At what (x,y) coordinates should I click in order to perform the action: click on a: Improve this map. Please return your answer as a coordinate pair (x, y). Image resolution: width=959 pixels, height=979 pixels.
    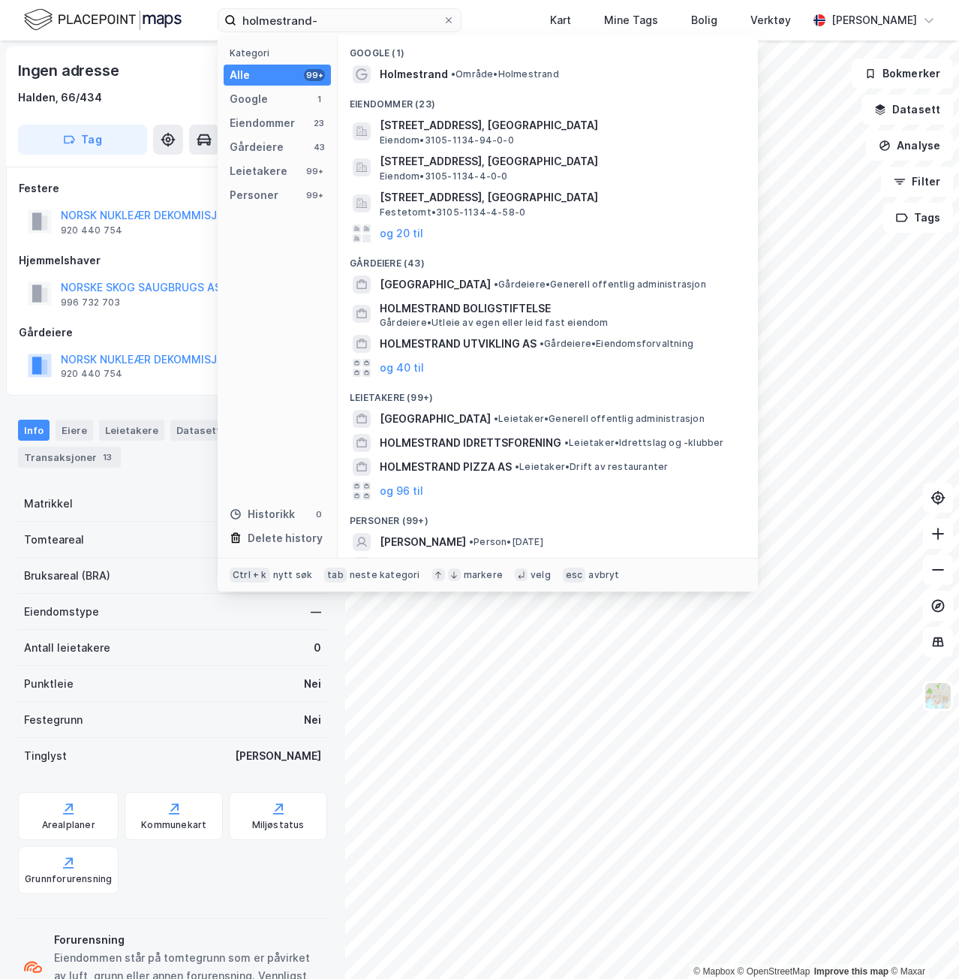
    Looking at the image, I should click on (851, 971).